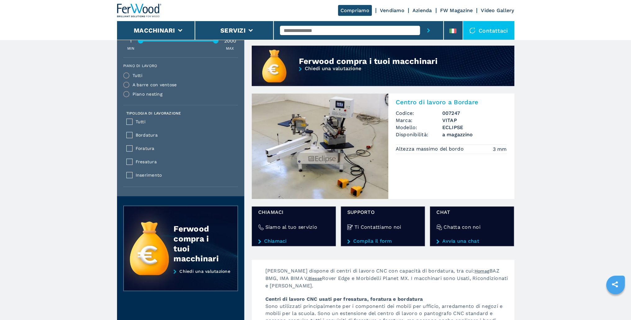 The width and height of the screenshot is (631, 320). I want to click on a: Biesse, so click(315, 278).